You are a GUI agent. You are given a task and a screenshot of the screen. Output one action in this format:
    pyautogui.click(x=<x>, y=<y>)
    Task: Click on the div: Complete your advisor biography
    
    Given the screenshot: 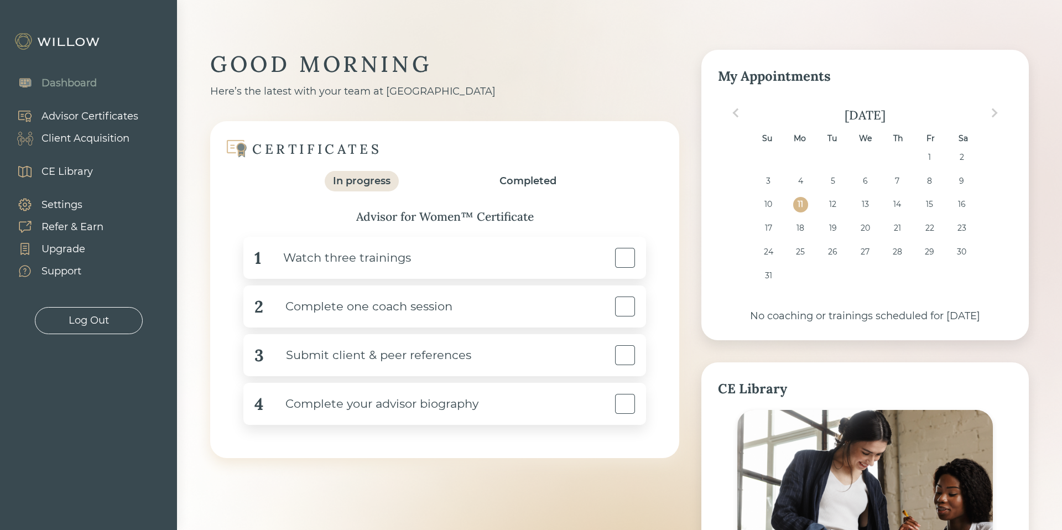 What is the action you would take?
    pyautogui.click(x=370, y=404)
    